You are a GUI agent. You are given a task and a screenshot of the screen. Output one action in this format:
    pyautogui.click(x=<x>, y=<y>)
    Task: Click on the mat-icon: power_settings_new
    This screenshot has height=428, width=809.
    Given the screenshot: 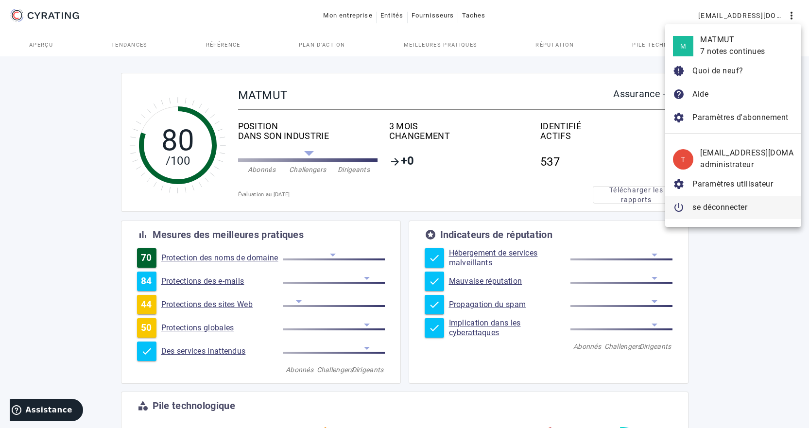 What is the action you would take?
    pyautogui.click(x=679, y=207)
    